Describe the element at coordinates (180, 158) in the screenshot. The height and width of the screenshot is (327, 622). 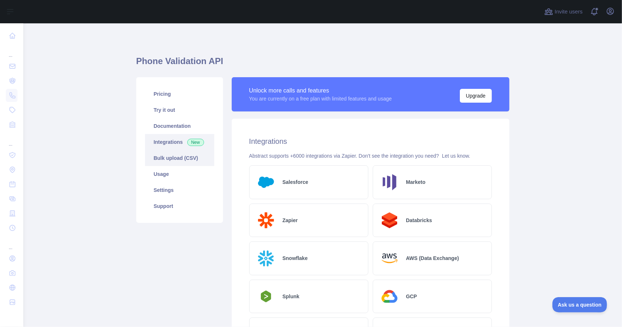
I see `a: Bulk upload (CSV)` at that location.